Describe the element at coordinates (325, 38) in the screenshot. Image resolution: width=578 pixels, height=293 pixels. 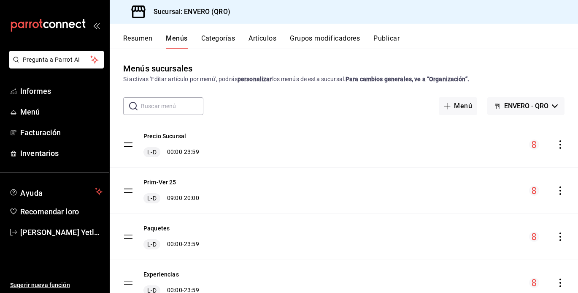
I see `font: Grupos modificadores` at that location.